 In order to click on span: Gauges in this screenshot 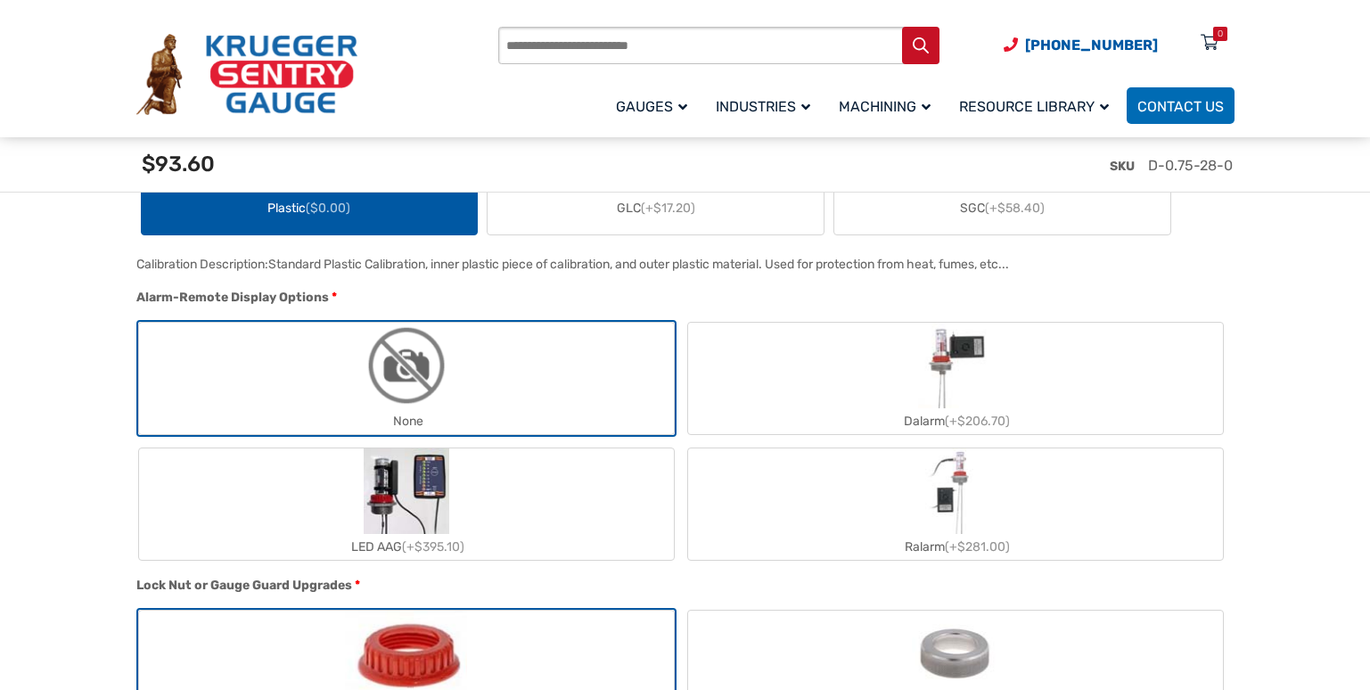, I will do `click(652, 106)`.